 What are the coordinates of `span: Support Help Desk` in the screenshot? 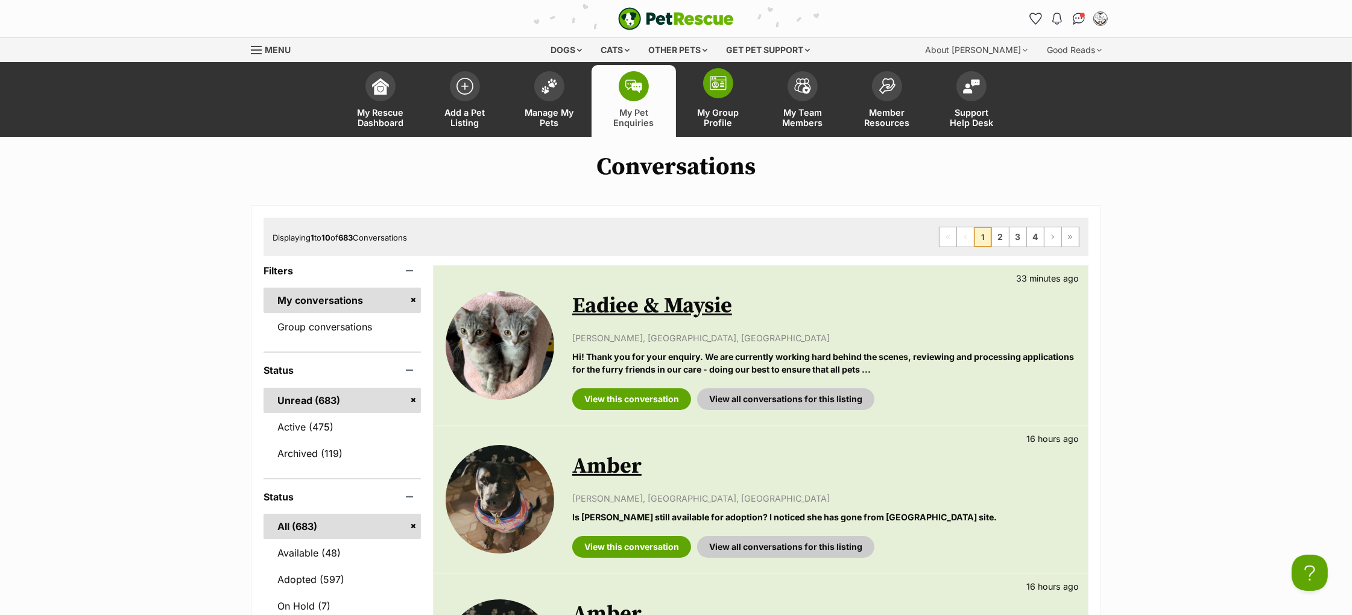 It's located at (971, 118).